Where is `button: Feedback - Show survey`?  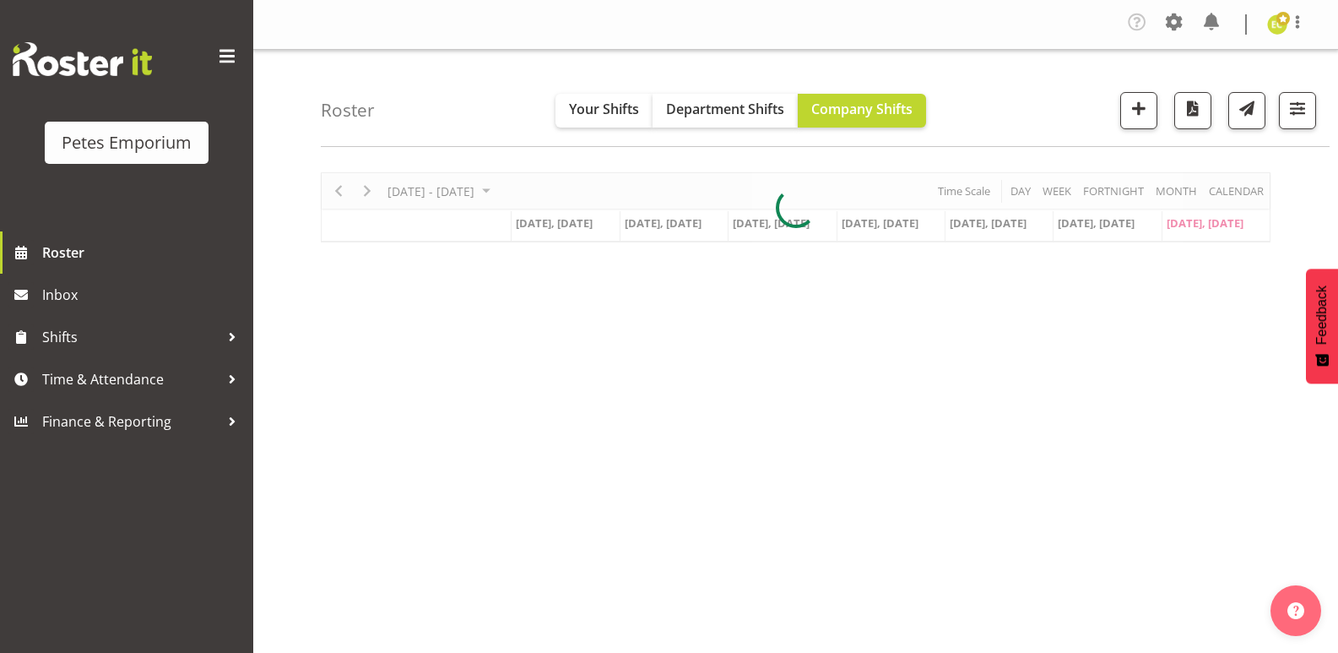 button: Feedback - Show survey is located at coordinates (1322, 326).